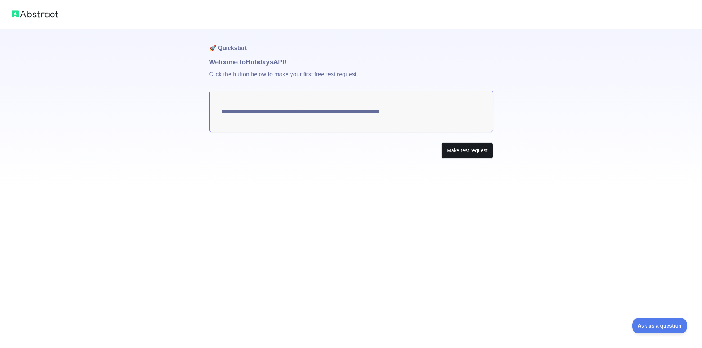  Describe the element at coordinates (467, 151) in the screenshot. I see `button: Make test request` at that location.